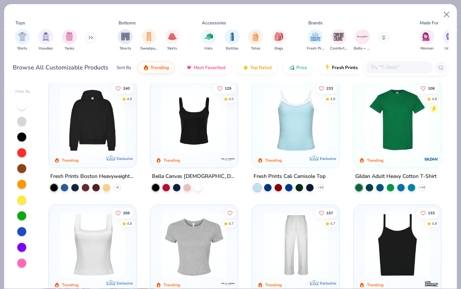 The image size is (461, 289). What do you see at coordinates (279, 48) in the screenshot?
I see `span: Bags` at bounding box center [279, 48].